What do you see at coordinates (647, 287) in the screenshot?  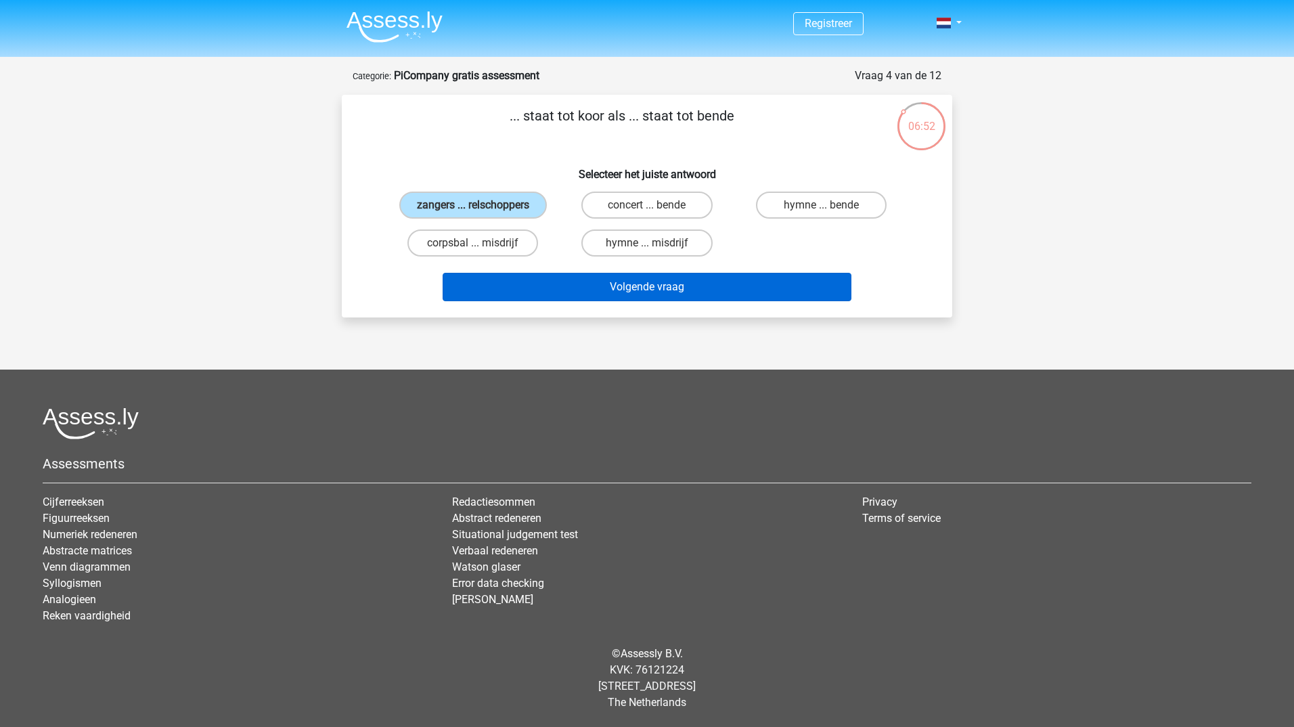 I see `button: Volgende vraag` at bounding box center [647, 287].